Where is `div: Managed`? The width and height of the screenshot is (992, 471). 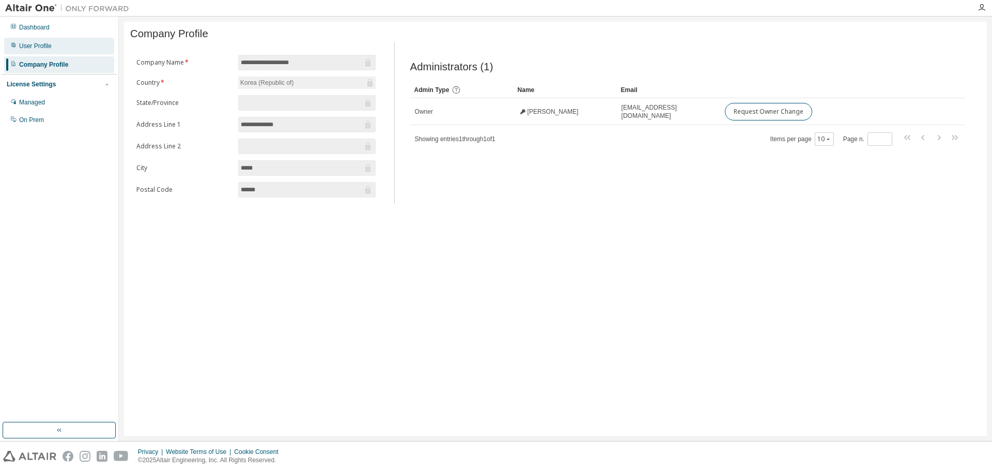
div: Managed is located at coordinates (32, 102).